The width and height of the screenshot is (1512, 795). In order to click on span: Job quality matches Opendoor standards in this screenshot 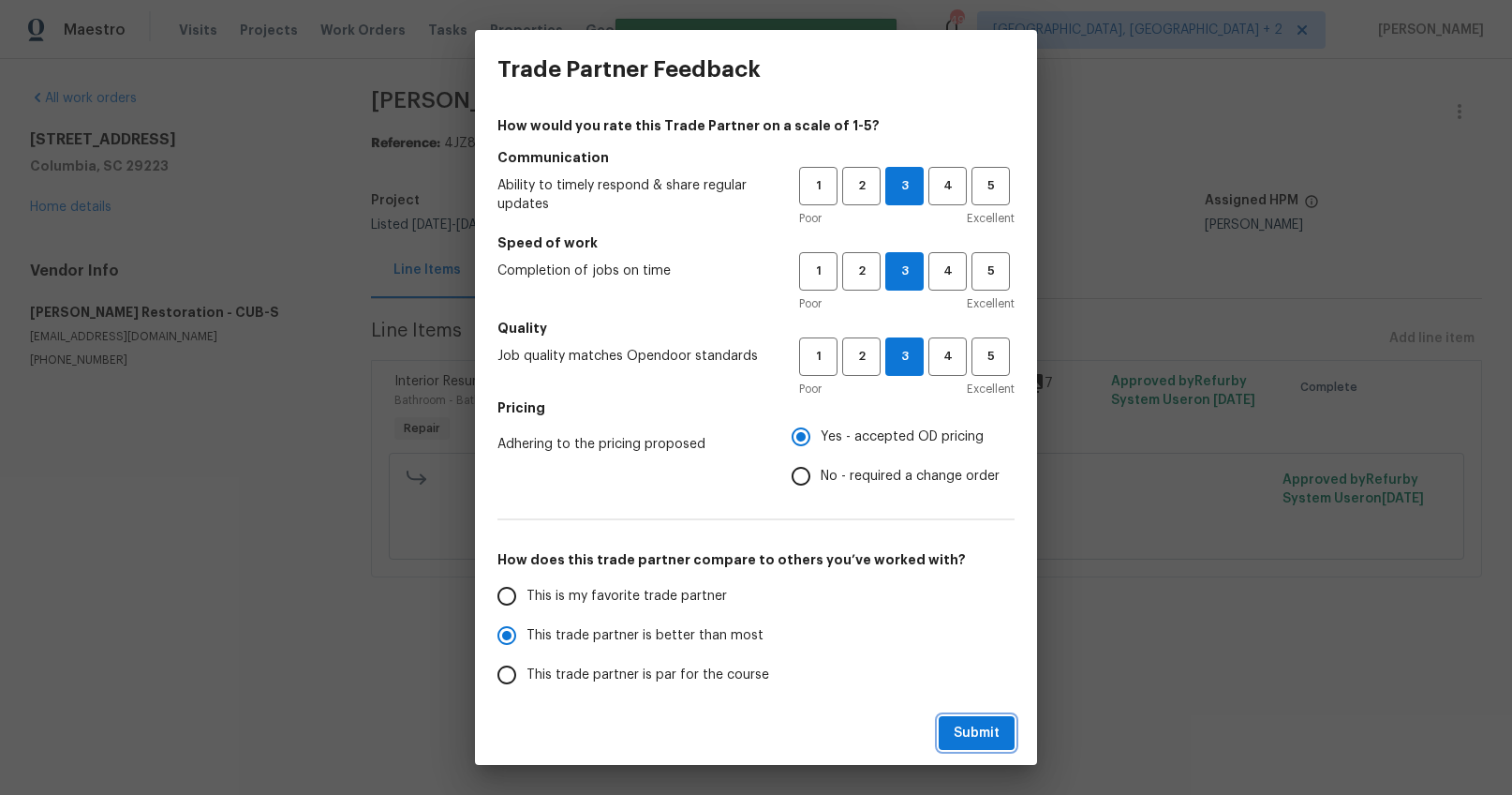, I will do `click(633, 356)`.